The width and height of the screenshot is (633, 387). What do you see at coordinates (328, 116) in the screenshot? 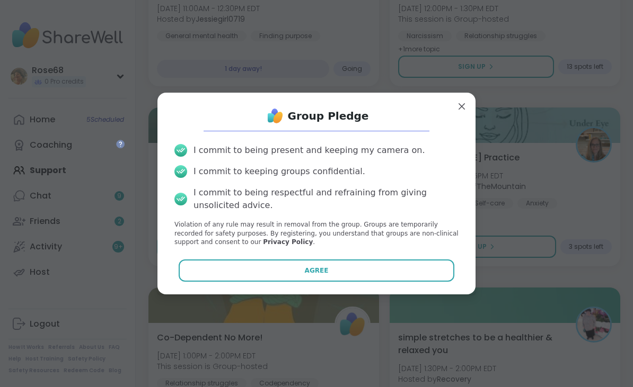
I see `h1: Group Pledge` at bounding box center [328, 116].